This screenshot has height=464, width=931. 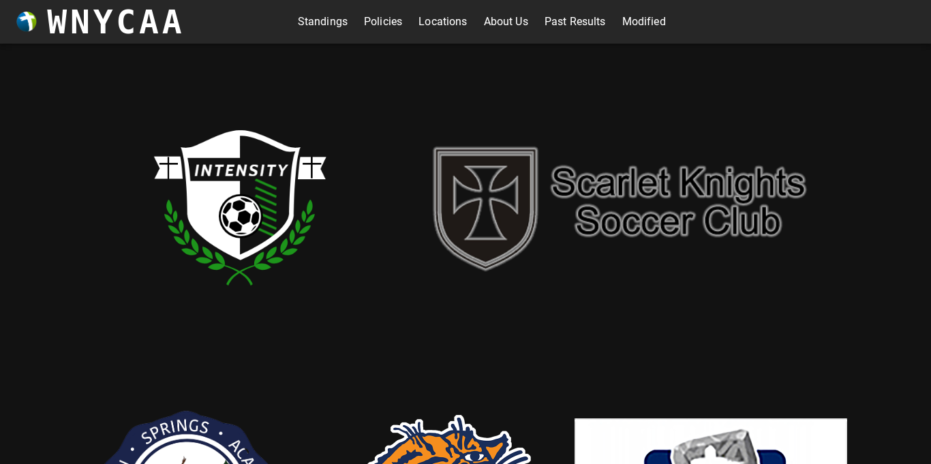 I want to click on img: sk.png, so click(x=622, y=207).